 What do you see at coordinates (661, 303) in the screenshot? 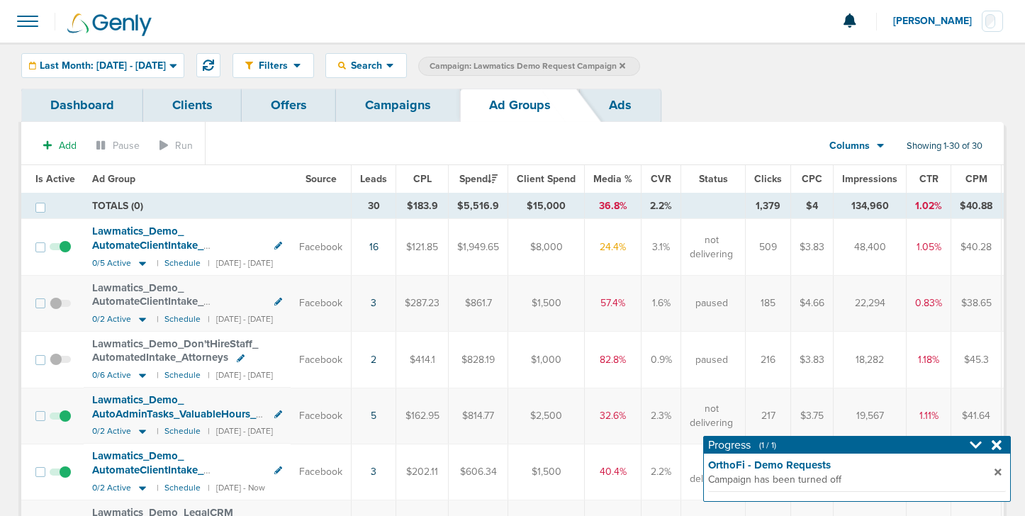
I see `td: 1.6%` at bounding box center [661, 303].